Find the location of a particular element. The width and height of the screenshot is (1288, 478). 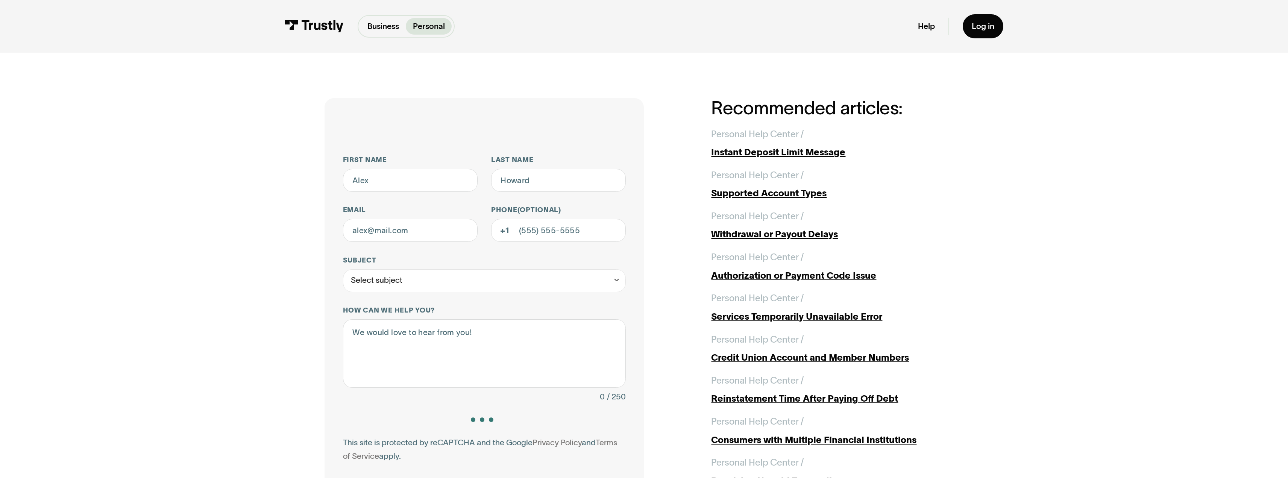

div: Select subject is located at coordinates (376, 280).